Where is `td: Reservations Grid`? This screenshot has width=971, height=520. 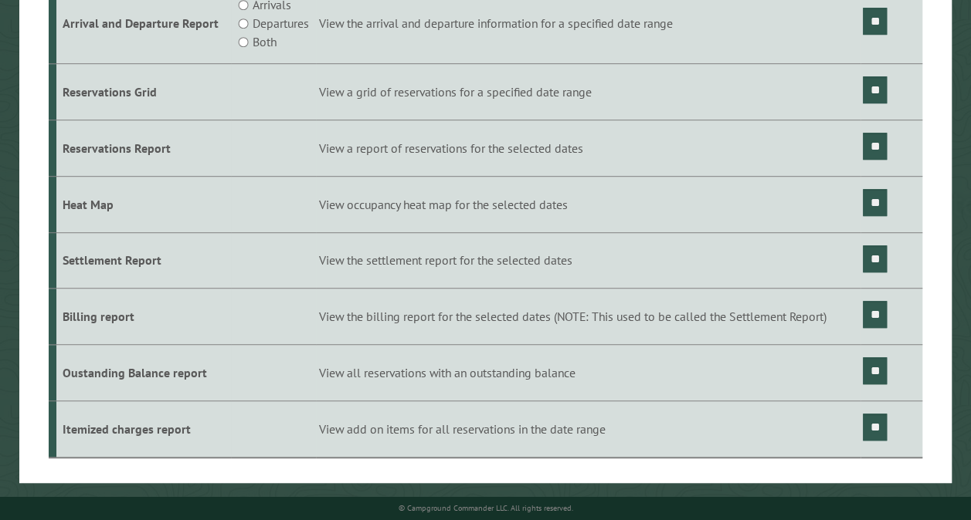
td: Reservations Grid is located at coordinates (144, 92).